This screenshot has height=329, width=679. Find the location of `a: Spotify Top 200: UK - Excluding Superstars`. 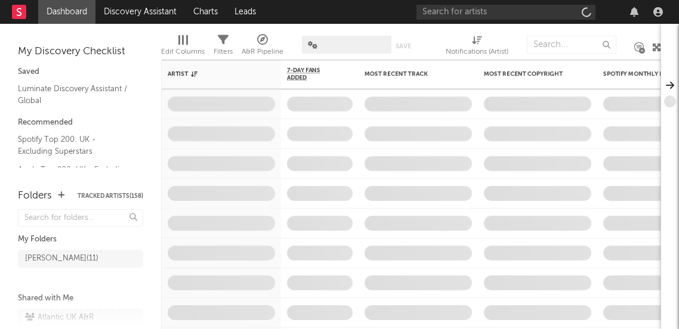

a: Spotify Top 200: UK - Excluding Superstars is located at coordinates (75, 145).